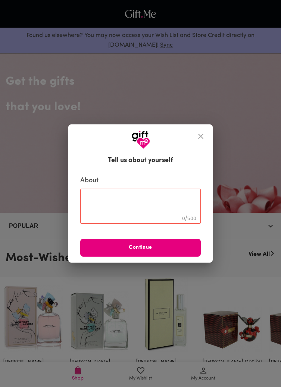 This screenshot has height=387, width=281. I want to click on label: About, so click(140, 181).